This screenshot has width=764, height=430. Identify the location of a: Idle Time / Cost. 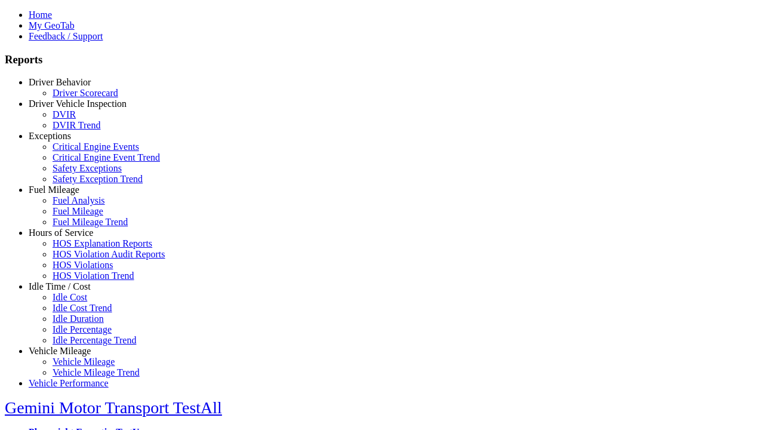
(60, 286).